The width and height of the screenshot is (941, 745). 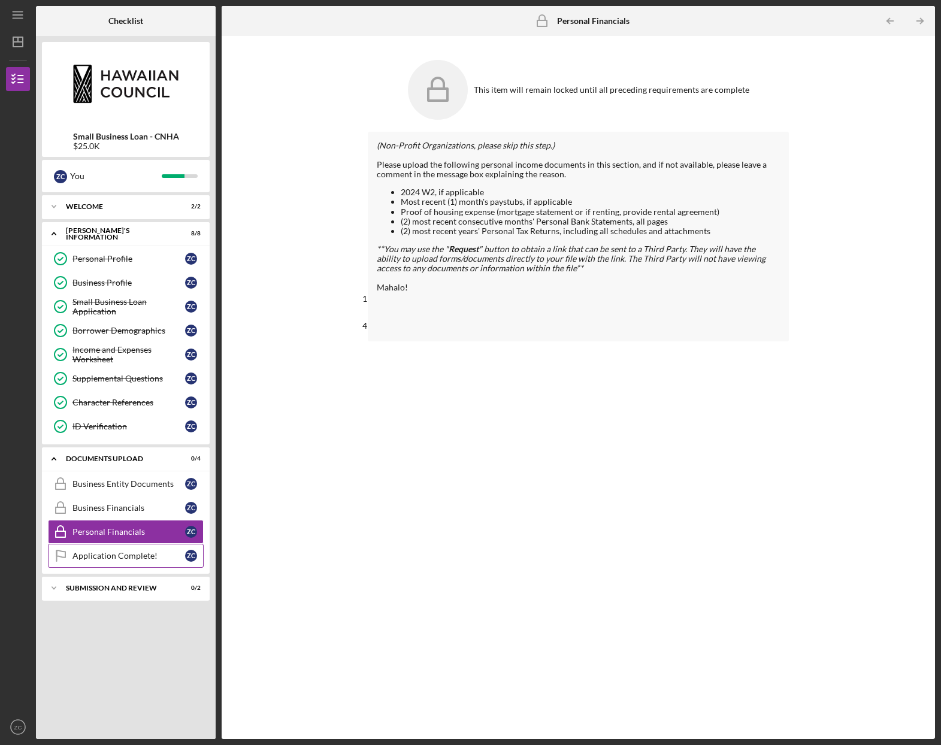 What do you see at coordinates (464, 249) in the screenshot?
I see `strong: Request` at bounding box center [464, 249].